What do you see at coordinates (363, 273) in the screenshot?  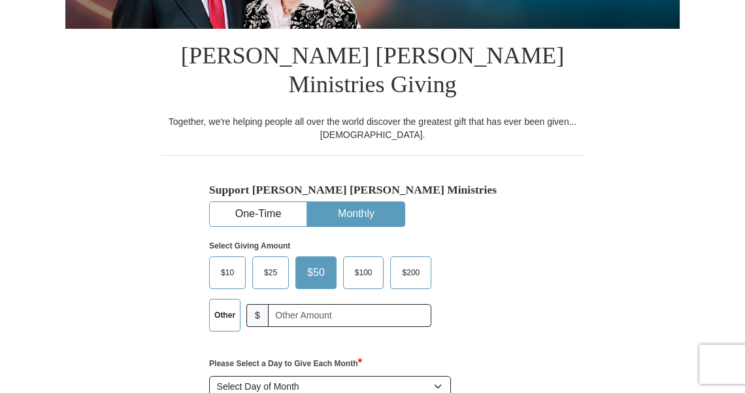 I see `span: $100` at bounding box center [363, 273].